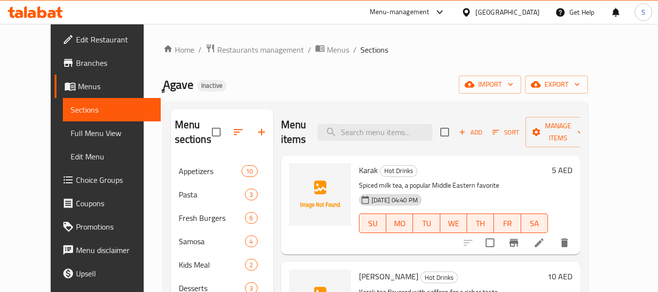 This screenshot has width=658, height=292. I want to click on a: Menus, so click(108, 86).